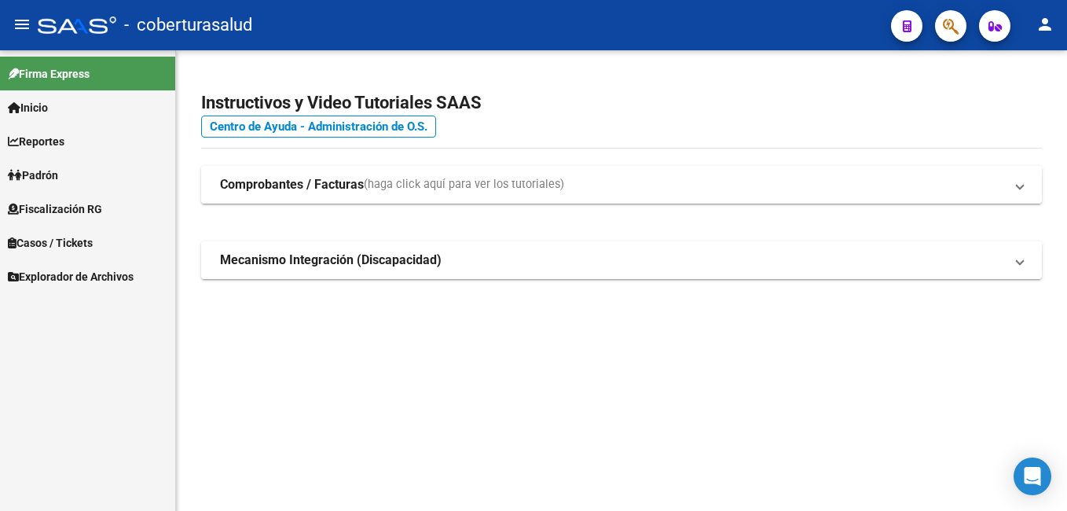  What do you see at coordinates (1045, 24) in the screenshot?
I see `mat-icon: person` at bounding box center [1045, 24].